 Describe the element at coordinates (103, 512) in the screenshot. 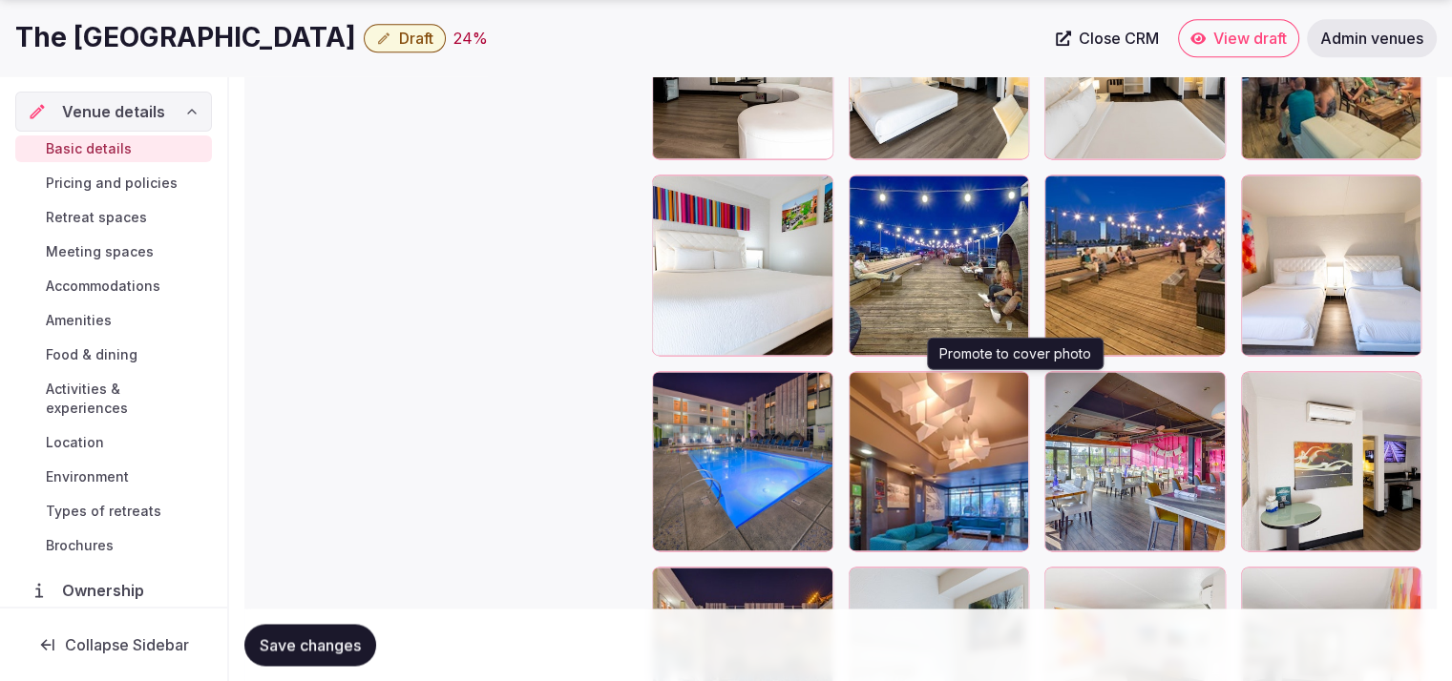

I see `span: Types of retreats` at that location.